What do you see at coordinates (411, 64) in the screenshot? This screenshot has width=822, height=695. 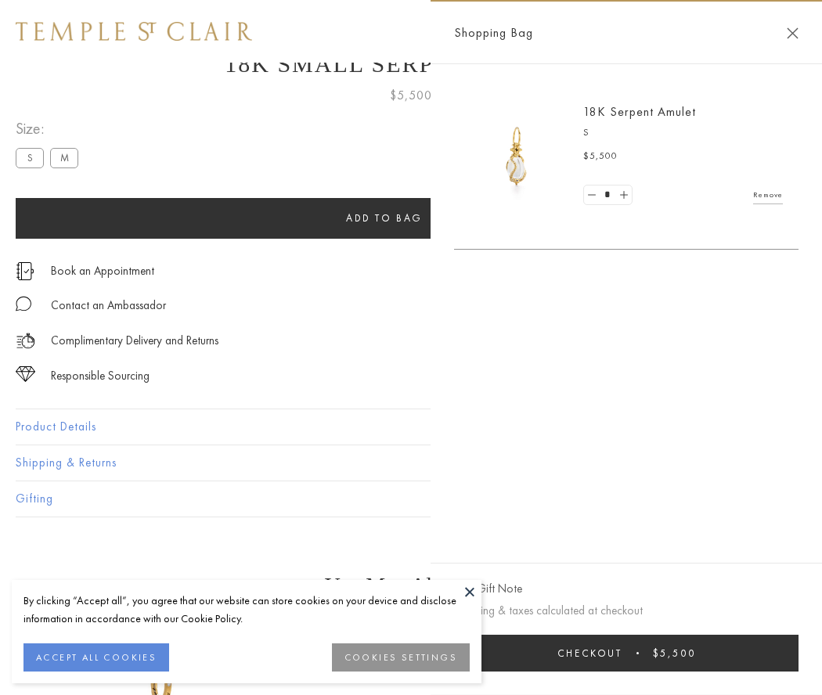 I see `h1: 18K Small Serpent Amulet` at bounding box center [411, 64].